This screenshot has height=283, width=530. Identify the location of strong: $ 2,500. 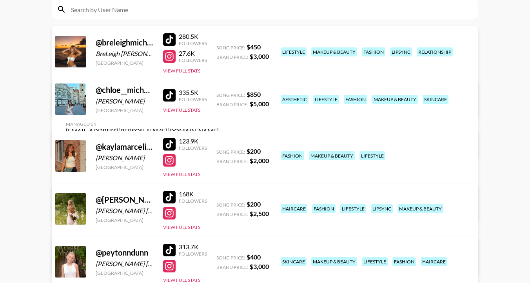
(259, 213).